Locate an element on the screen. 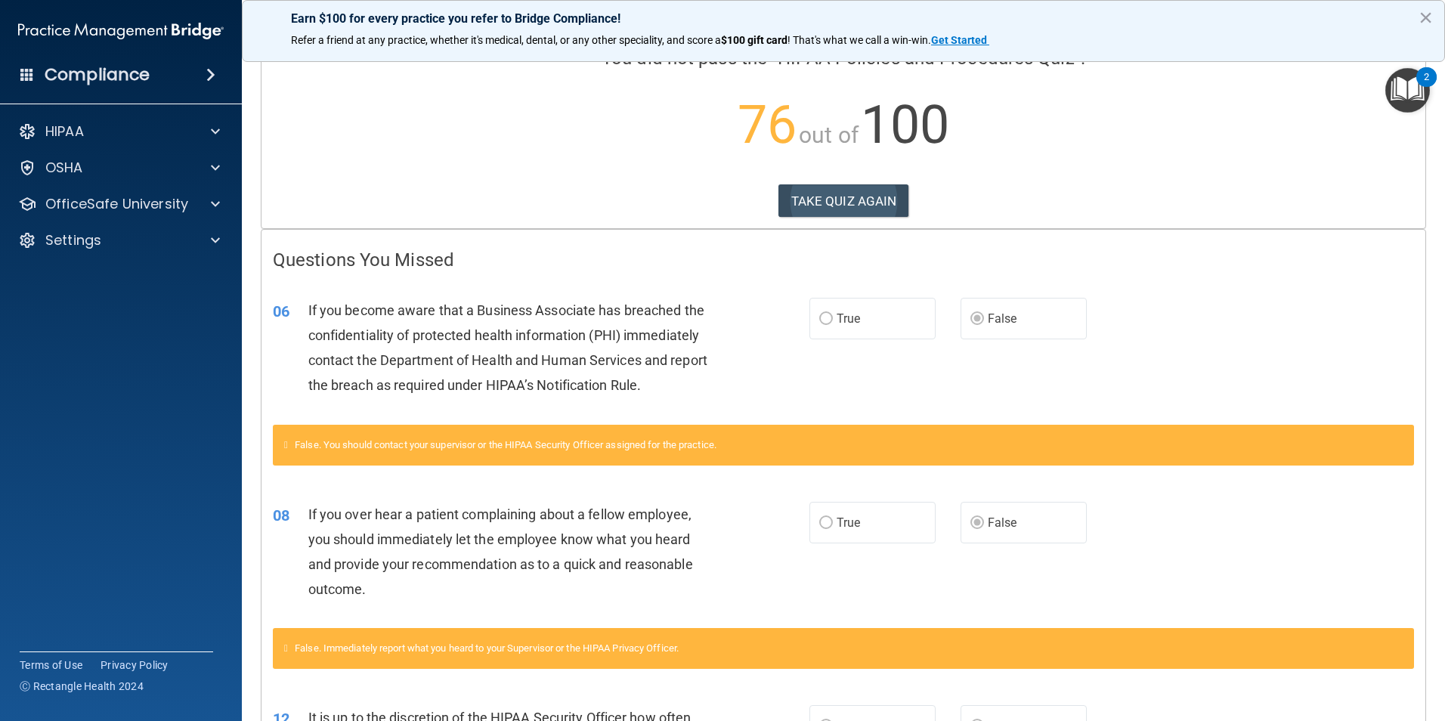 The width and height of the screenshot is (1445, 721). span: 08 is located at coordinates (281, 515).